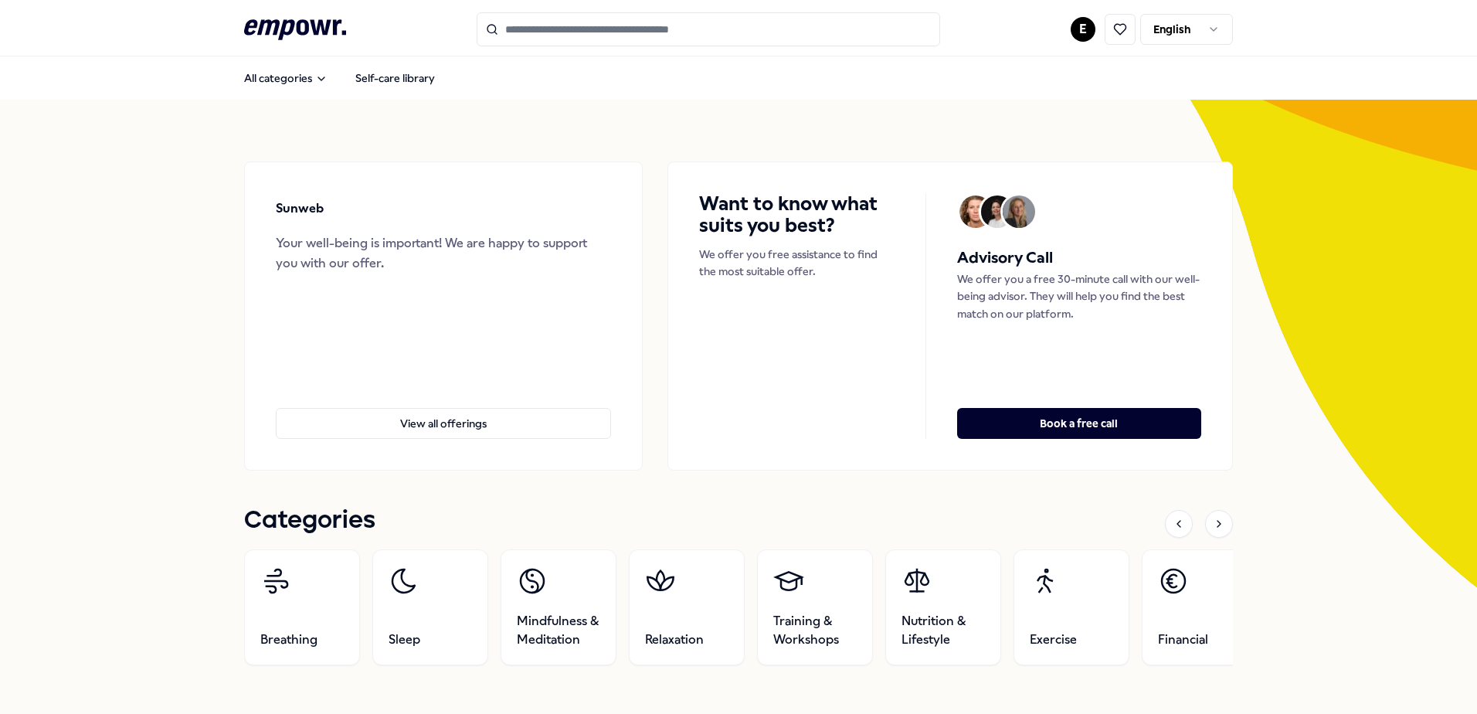 This screenshot has width=1477, height=714. Describe the element at coordinates (815, 630) in the screenshot. I see `span: Training & Workshops` at that location.